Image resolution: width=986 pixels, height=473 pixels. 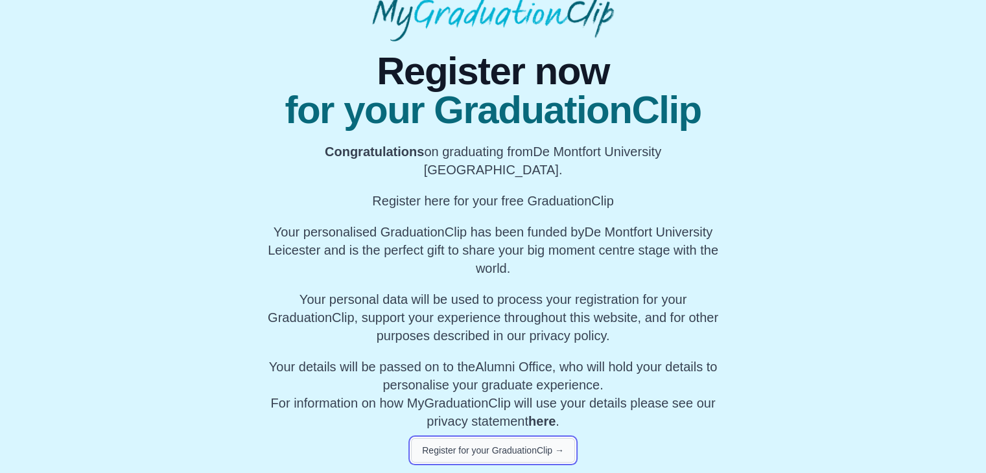 I want to click on span: Register now, so click(x=493, y=71).